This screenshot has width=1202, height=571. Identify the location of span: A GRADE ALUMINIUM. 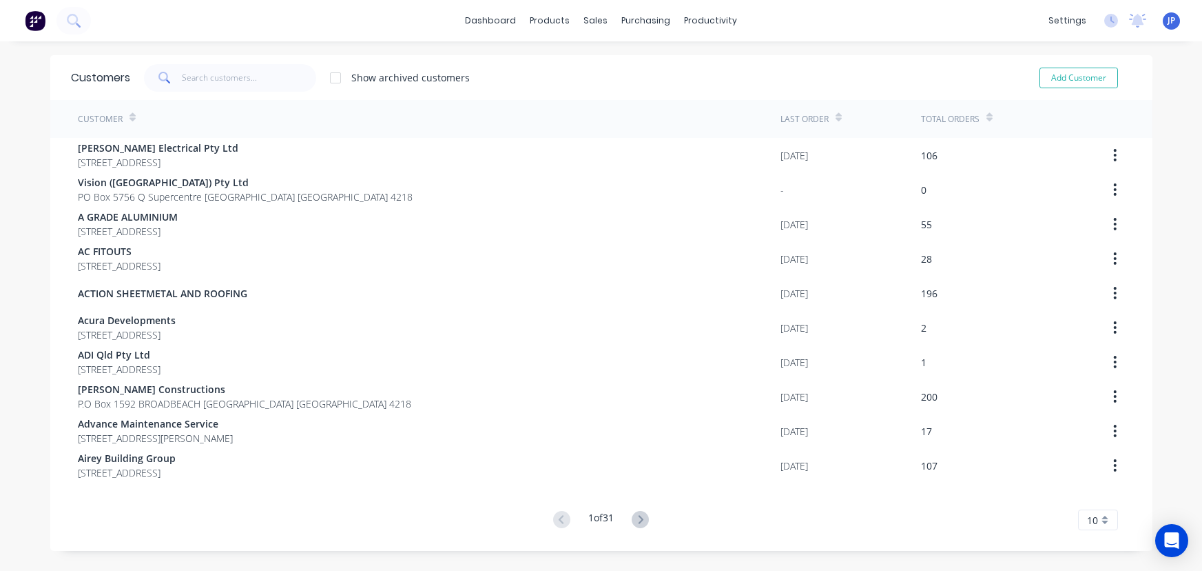
(127, 216).